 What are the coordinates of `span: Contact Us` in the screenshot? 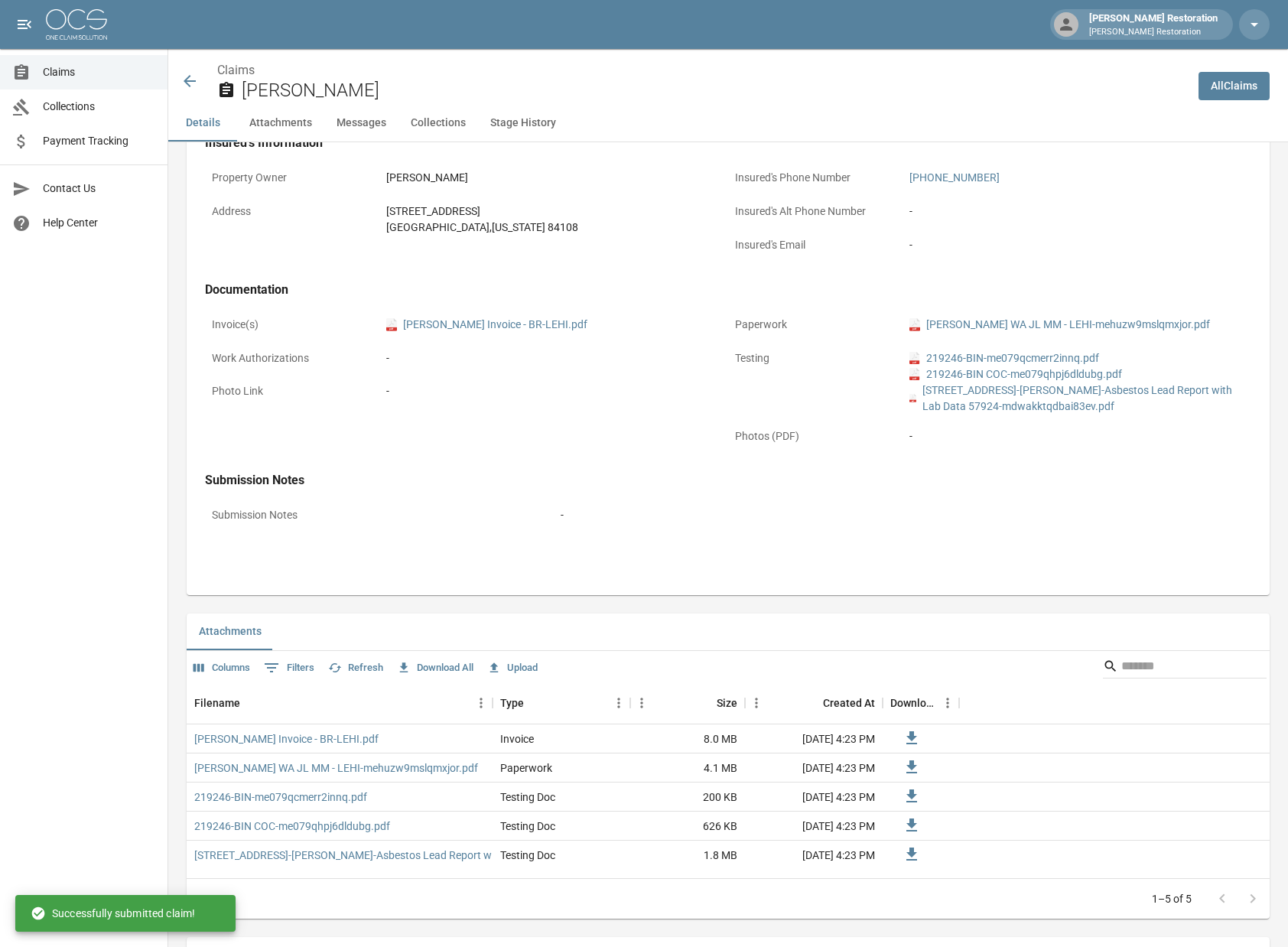 It's located at (99, 188).